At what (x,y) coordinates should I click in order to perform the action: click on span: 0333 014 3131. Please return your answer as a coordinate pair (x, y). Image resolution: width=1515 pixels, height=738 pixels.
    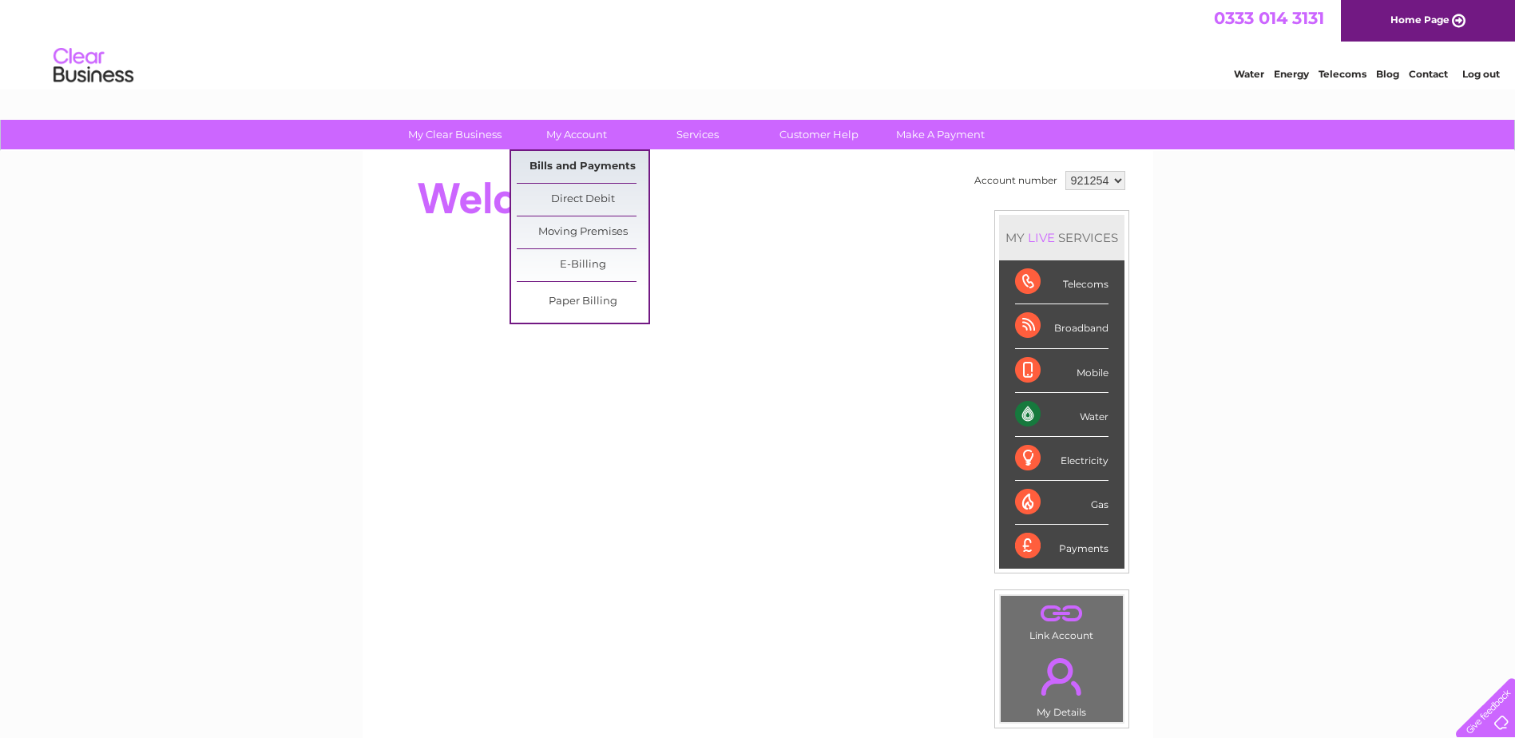
    Looking at the image, I should click on (1269, 18).